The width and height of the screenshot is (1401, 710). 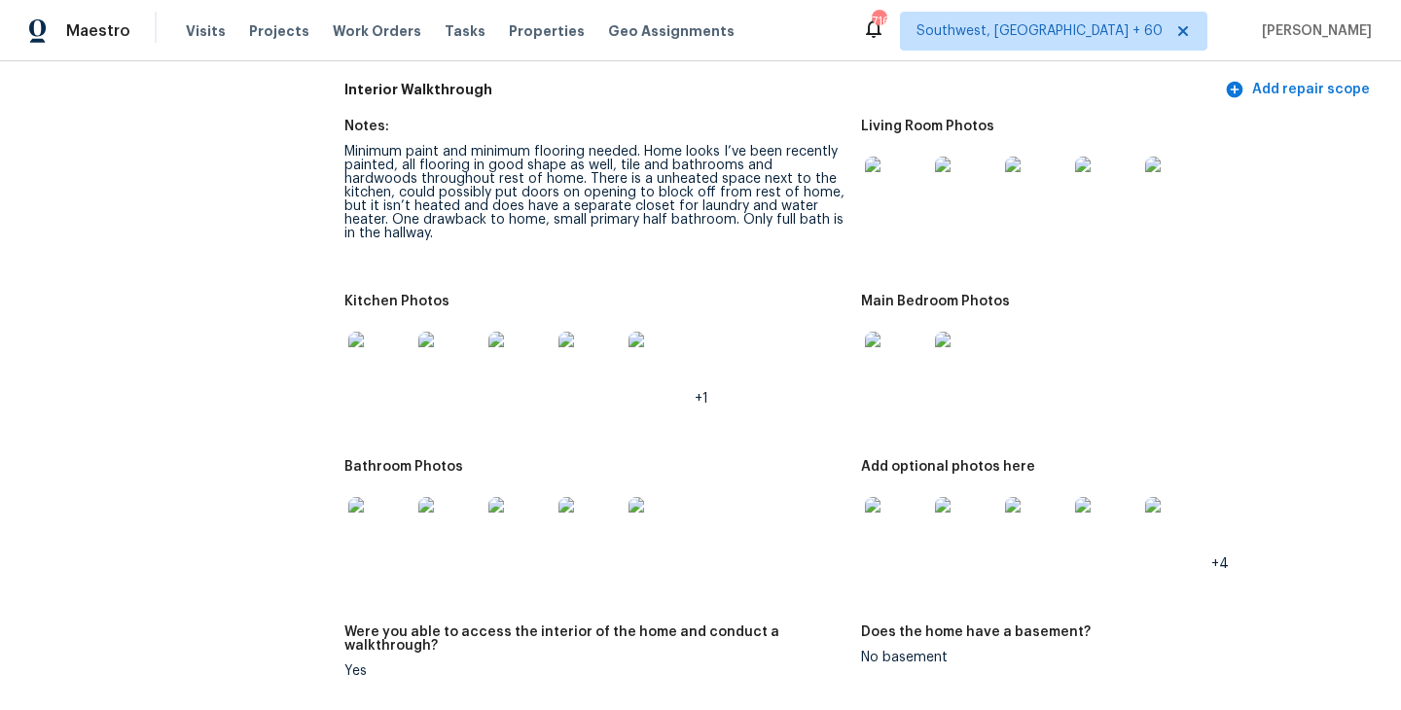 What do you see at coordinates (594, 671) in the screenshot?
I see `div: Yes` at bounding box center [594, 671].